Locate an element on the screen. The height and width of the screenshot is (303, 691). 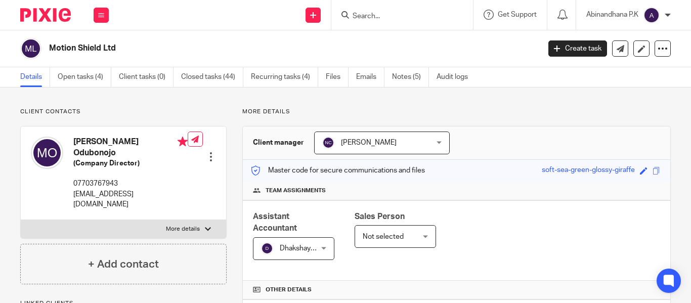
p: 07703767943 is located at coordinates (130, 184).